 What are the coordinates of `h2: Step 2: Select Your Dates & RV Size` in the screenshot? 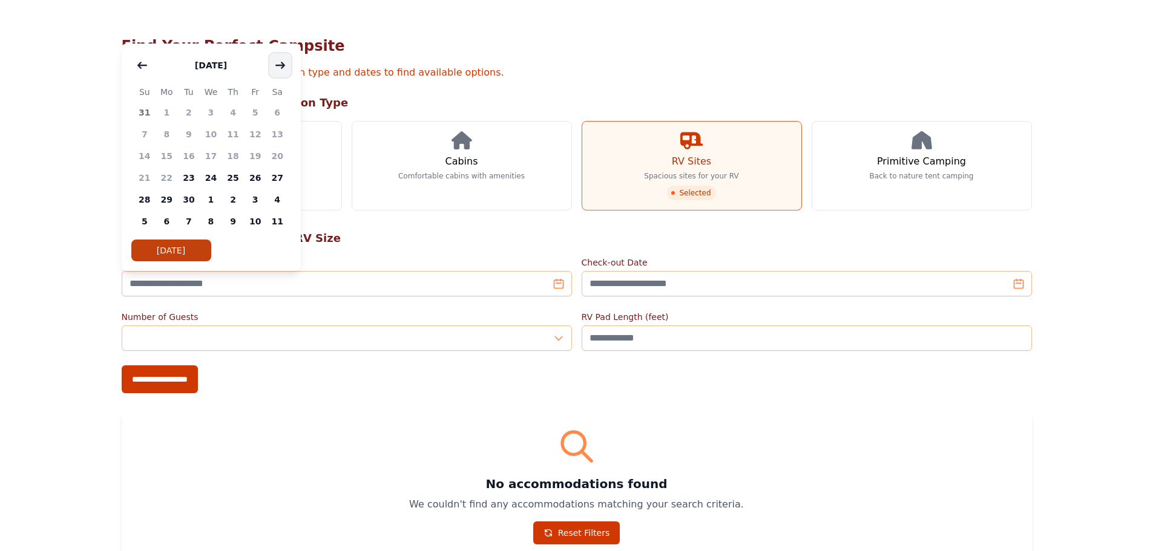 It's located at (577, 238).